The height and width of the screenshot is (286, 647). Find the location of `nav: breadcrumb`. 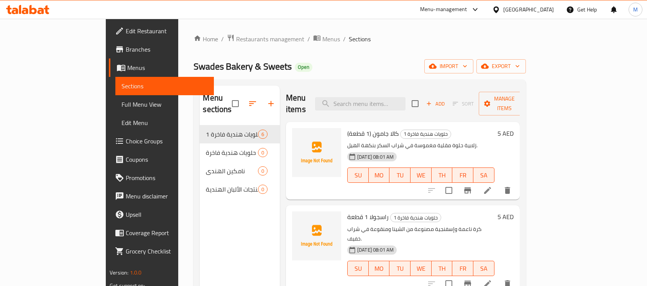

nav: breadcrumb is located at coordinates (359, 39).